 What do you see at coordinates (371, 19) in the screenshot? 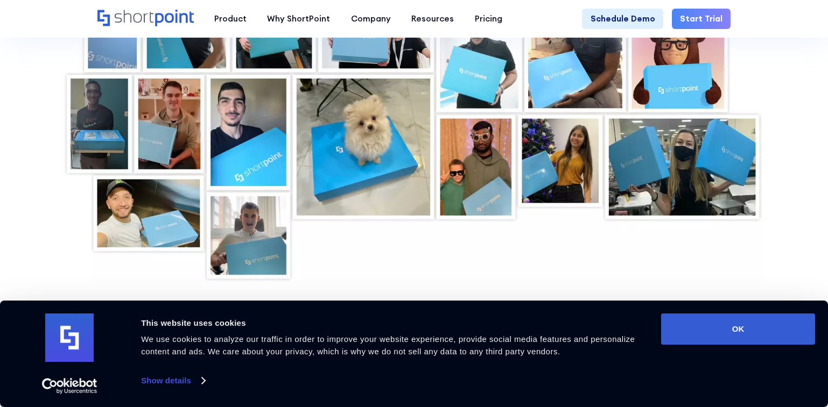
I see `a: Company` at bounding box center [371, 19].